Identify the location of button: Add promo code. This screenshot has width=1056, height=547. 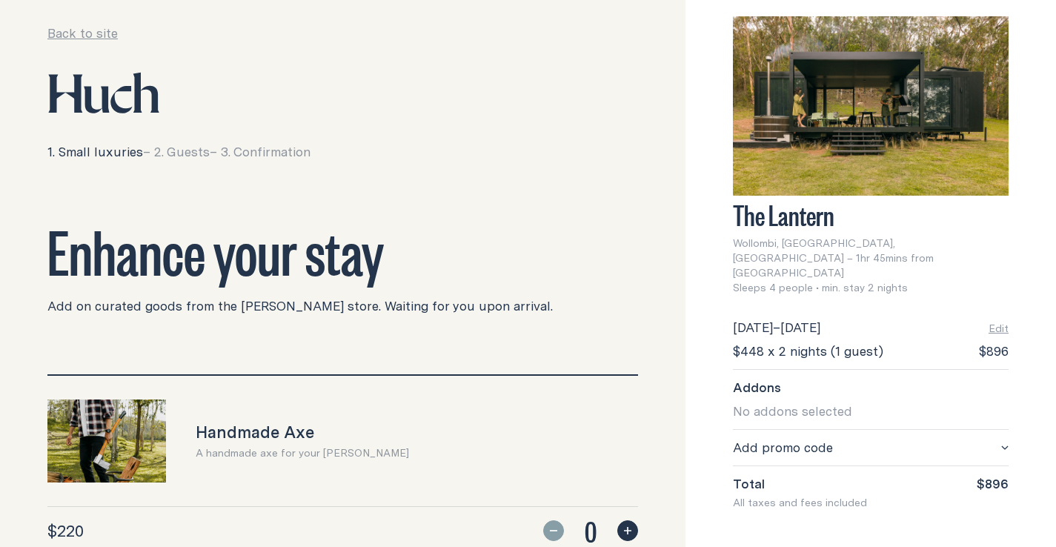
(871, 448).